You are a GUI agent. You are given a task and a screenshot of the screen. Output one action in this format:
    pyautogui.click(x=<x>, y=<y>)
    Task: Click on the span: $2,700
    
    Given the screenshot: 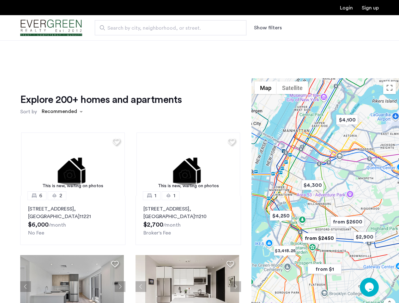 What is the action you would take?
    pyautogui.click(x=153, y=225)
    